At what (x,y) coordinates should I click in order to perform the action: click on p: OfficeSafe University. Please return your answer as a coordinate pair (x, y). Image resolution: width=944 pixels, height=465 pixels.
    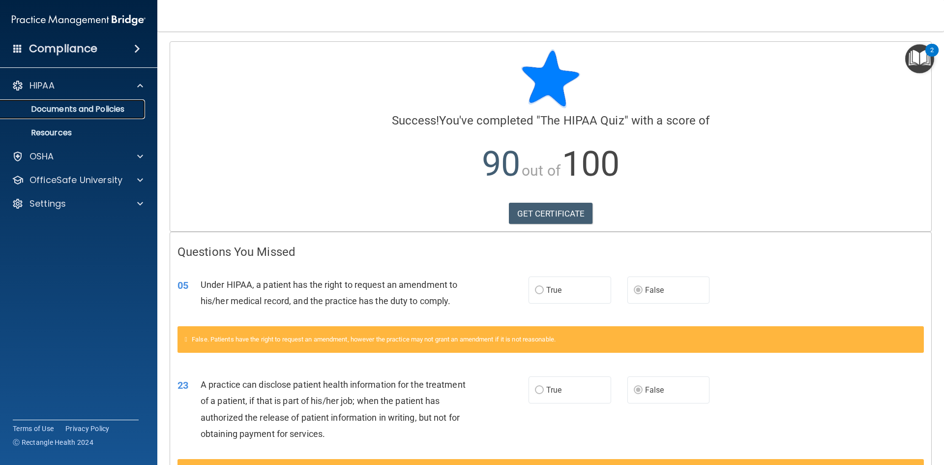
    Looking at the image, I should click on (76, 180).